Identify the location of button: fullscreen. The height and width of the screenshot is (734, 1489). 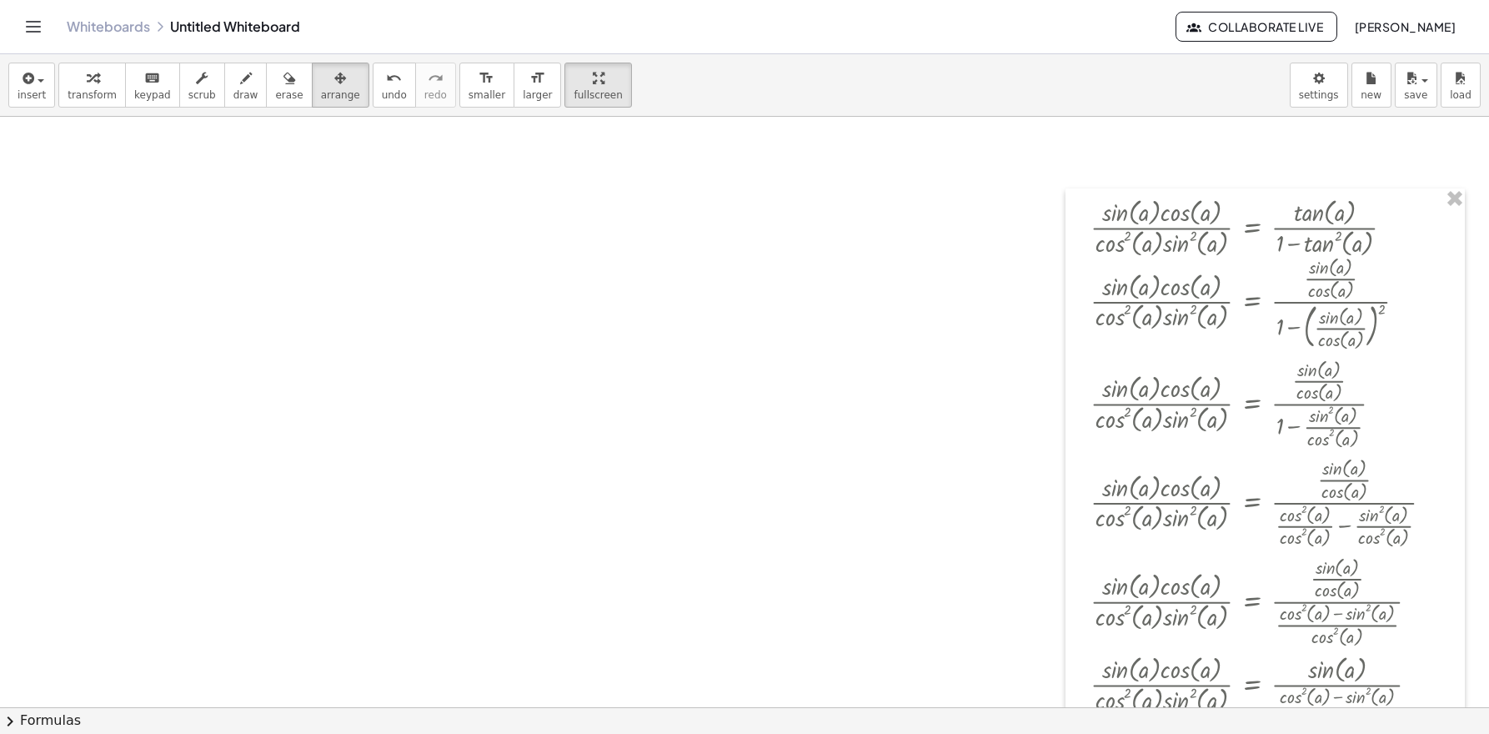
(598, 85).